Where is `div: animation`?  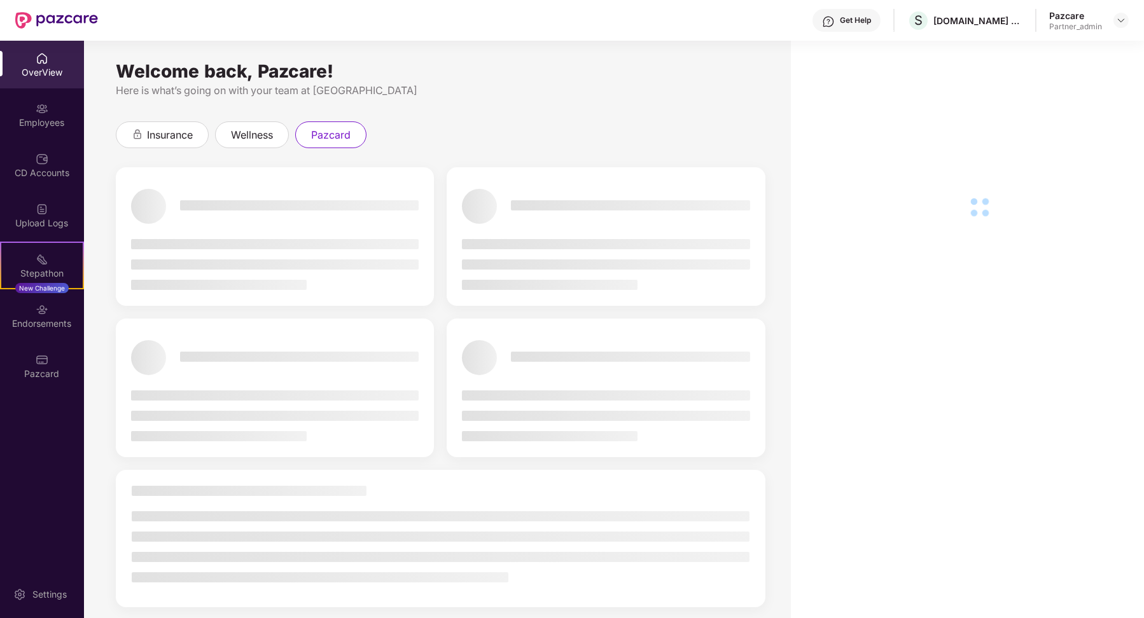
div: animation is located at coordinates (137, 134).